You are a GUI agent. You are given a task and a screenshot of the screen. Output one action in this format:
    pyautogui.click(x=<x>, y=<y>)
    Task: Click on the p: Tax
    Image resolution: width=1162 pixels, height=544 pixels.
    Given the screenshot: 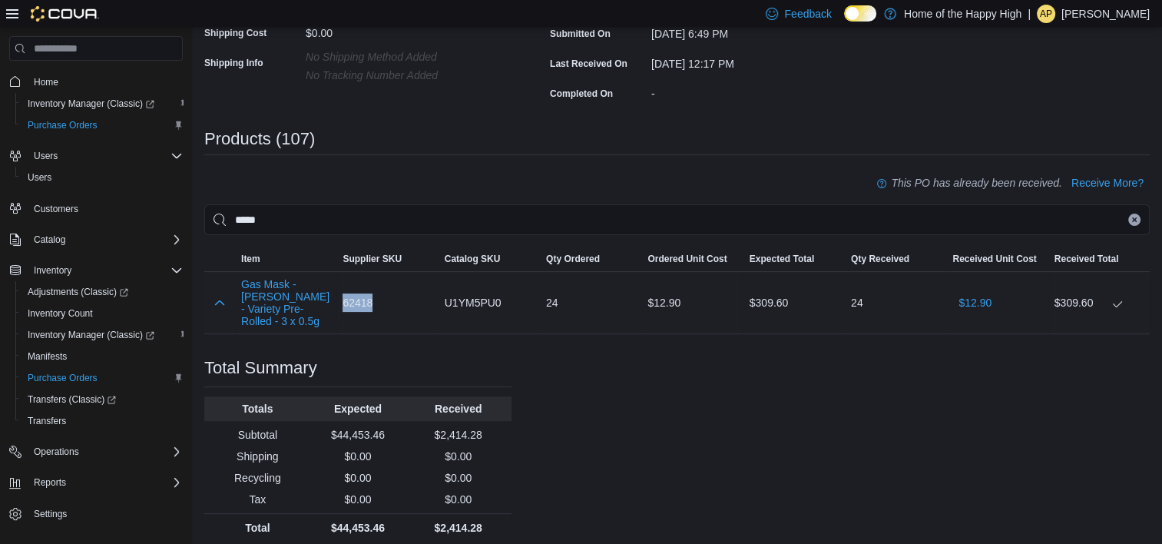 What is the action you would take?
    pyautogui.click(x=257, y=499)
    